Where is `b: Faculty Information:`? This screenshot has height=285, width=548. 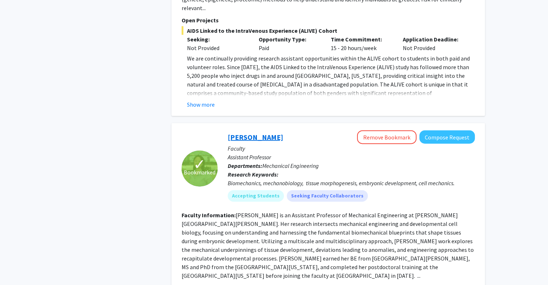 b: Faculty Information: is located at coordinates (208, 215).